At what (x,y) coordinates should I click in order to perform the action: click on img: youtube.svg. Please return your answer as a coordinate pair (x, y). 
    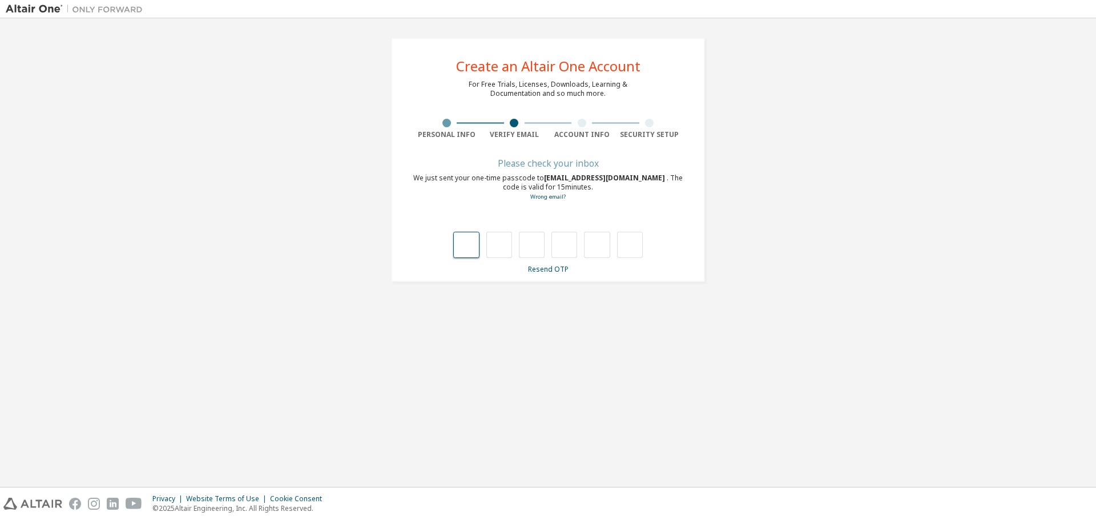
    Looking at the image, I should click on (134, 503).